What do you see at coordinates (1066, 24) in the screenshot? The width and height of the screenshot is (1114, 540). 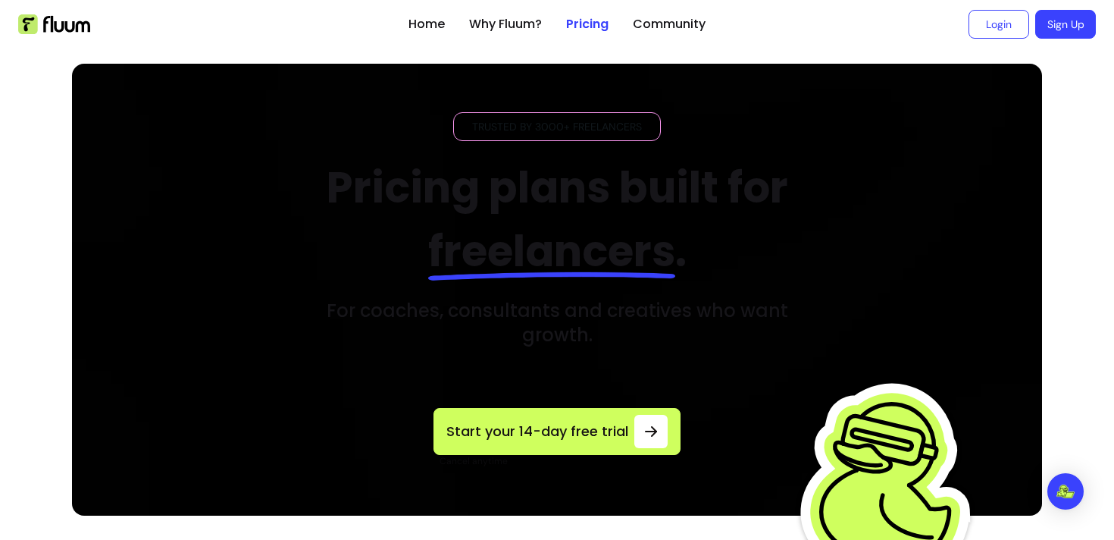 I see `a: Sign Up` at bounding box center [1066, 24].